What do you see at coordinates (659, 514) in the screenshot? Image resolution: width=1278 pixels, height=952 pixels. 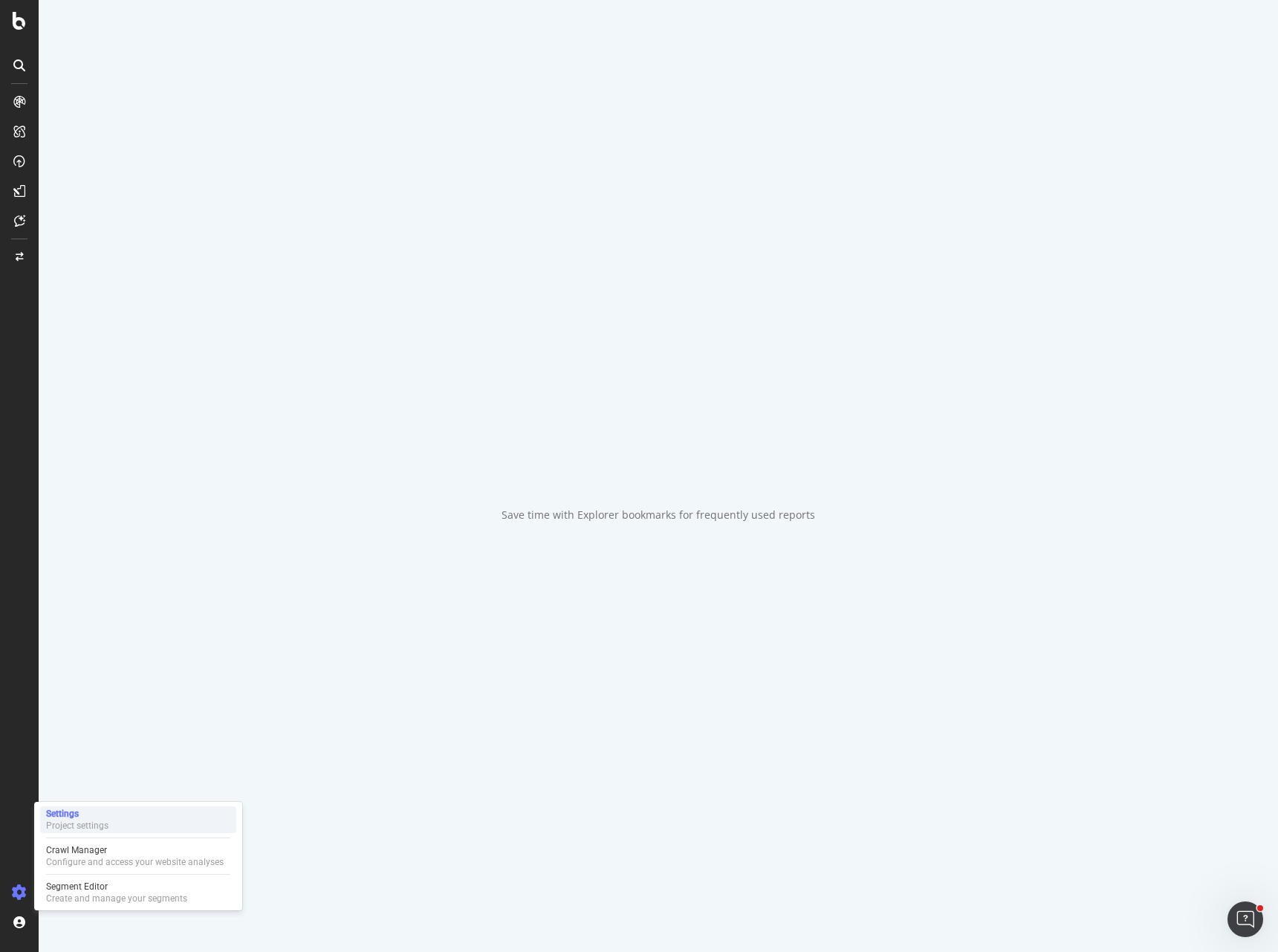 I see `div: Save time with Explorer bookmarks for frequently used reports` at bounding box center [659, 514].